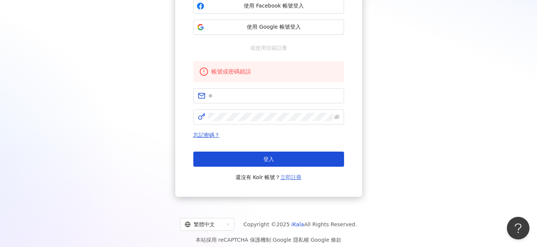 The image size is (537, 247). I want to click on a: iKala, so click(298, 224).